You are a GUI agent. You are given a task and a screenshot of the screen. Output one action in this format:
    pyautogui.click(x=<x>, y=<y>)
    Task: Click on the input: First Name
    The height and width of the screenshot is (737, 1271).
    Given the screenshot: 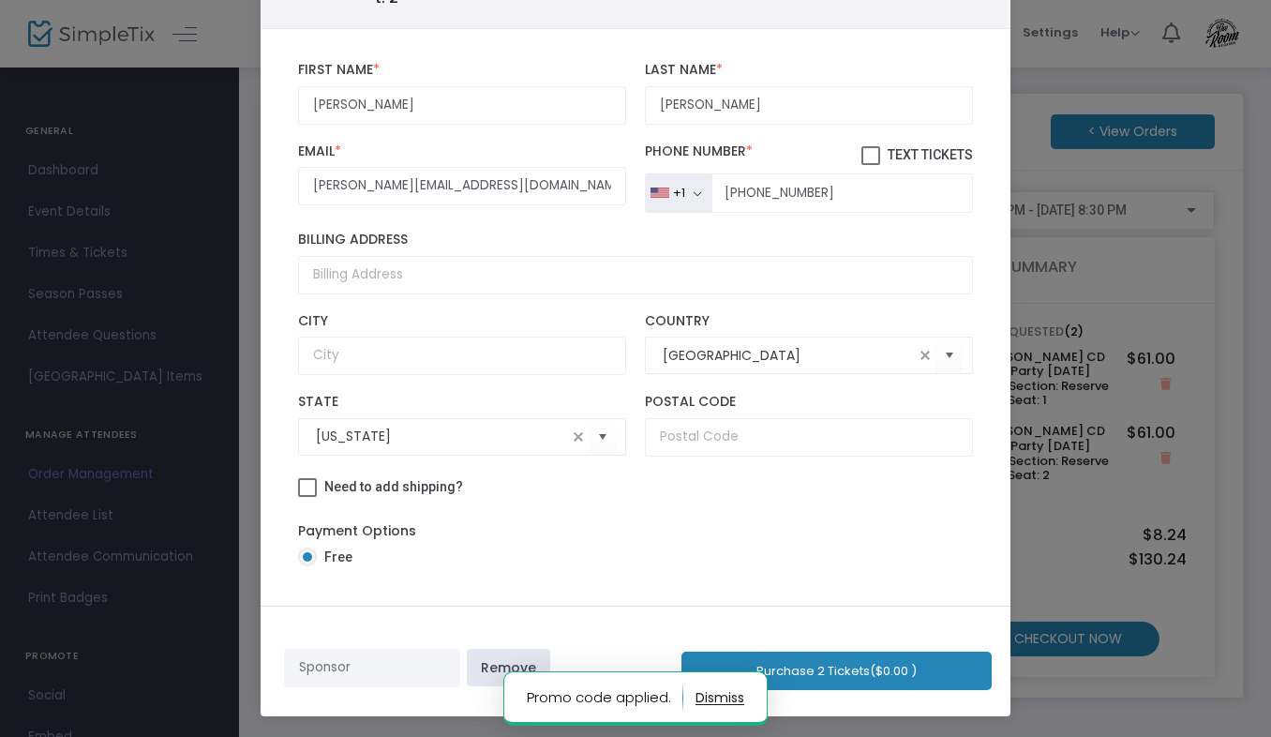 What is the action you would take?
    pyautogui.click(x=462, y=105)
    